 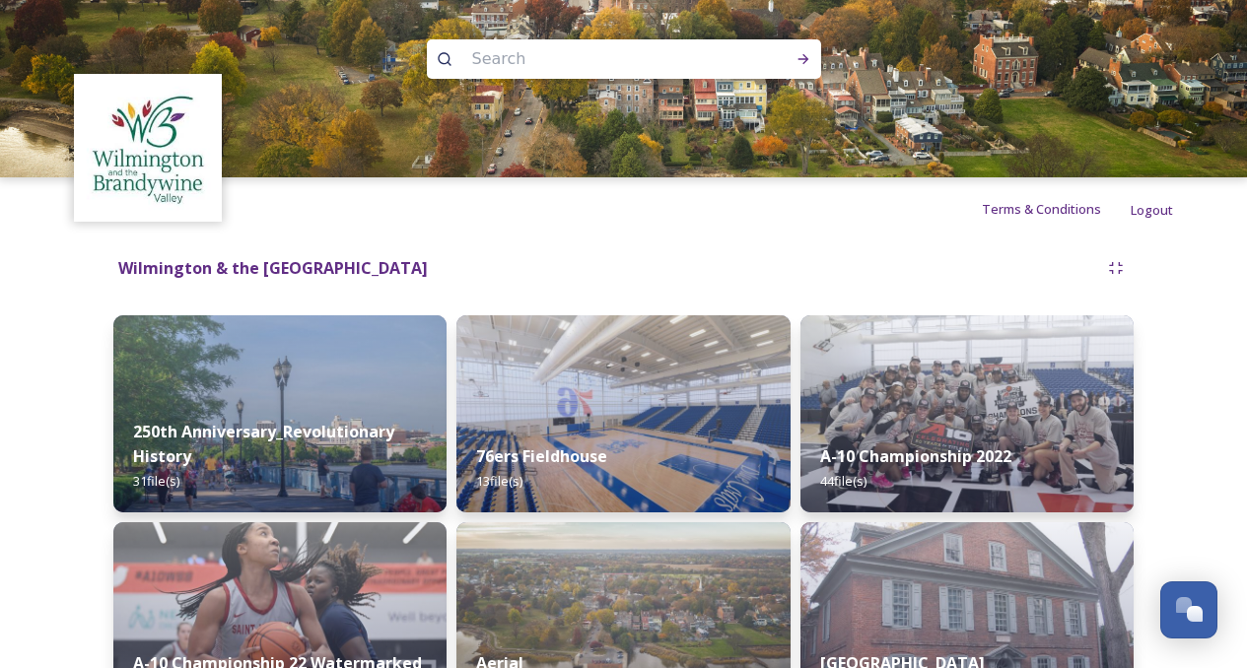 I want to click on strong: 76ers Fieldhouse, so click(x=541, y=456).